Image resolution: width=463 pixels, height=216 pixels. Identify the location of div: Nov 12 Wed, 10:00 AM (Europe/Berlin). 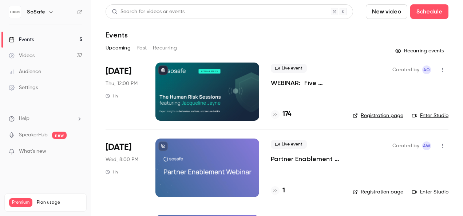
(125, 168).